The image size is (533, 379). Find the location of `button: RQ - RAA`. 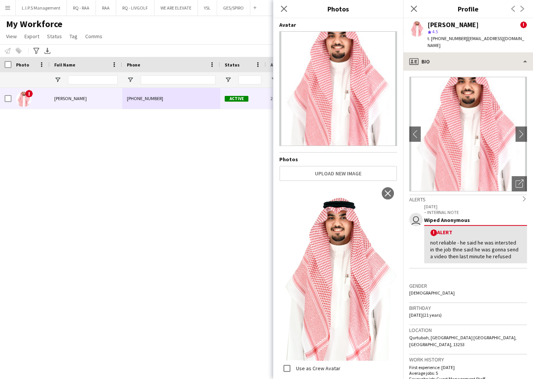

button: RQ - RAA is located at coordinates (81, 8).